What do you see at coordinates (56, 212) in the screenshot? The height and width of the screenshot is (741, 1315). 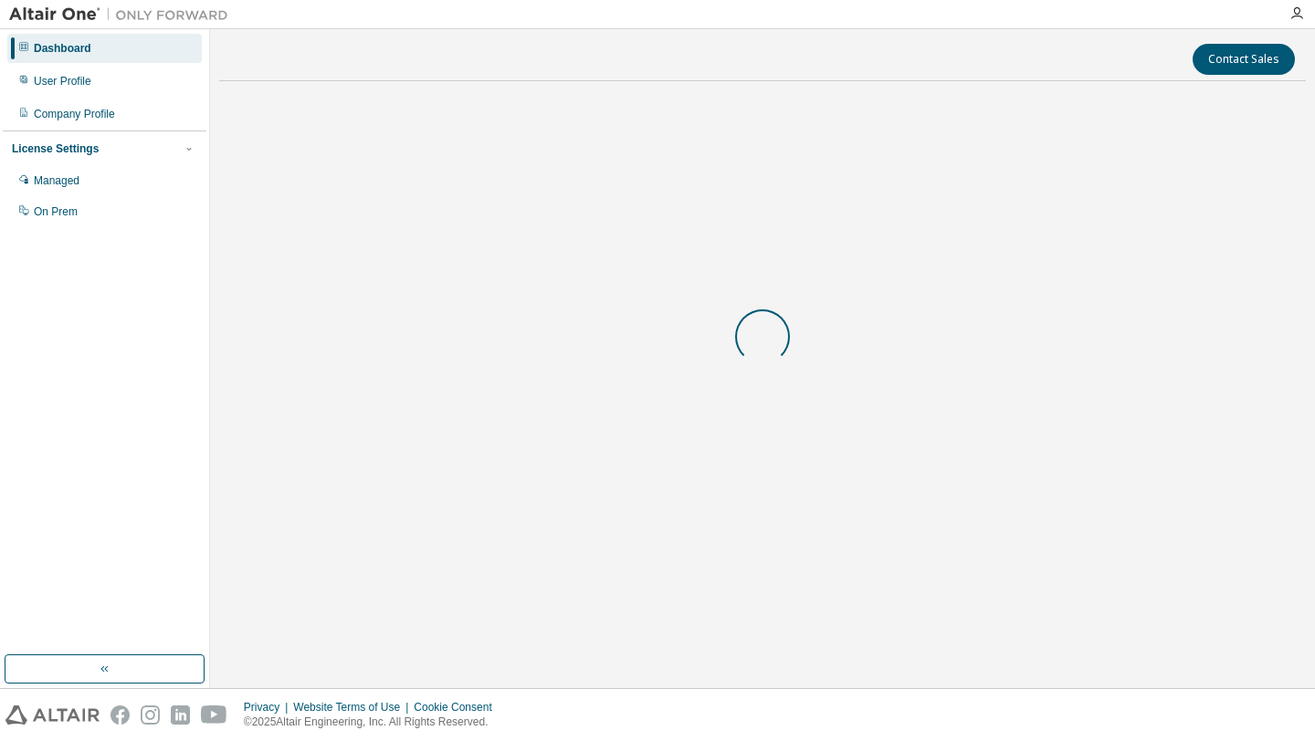 I see `div: On Prem` at bounding box center [56, 212].